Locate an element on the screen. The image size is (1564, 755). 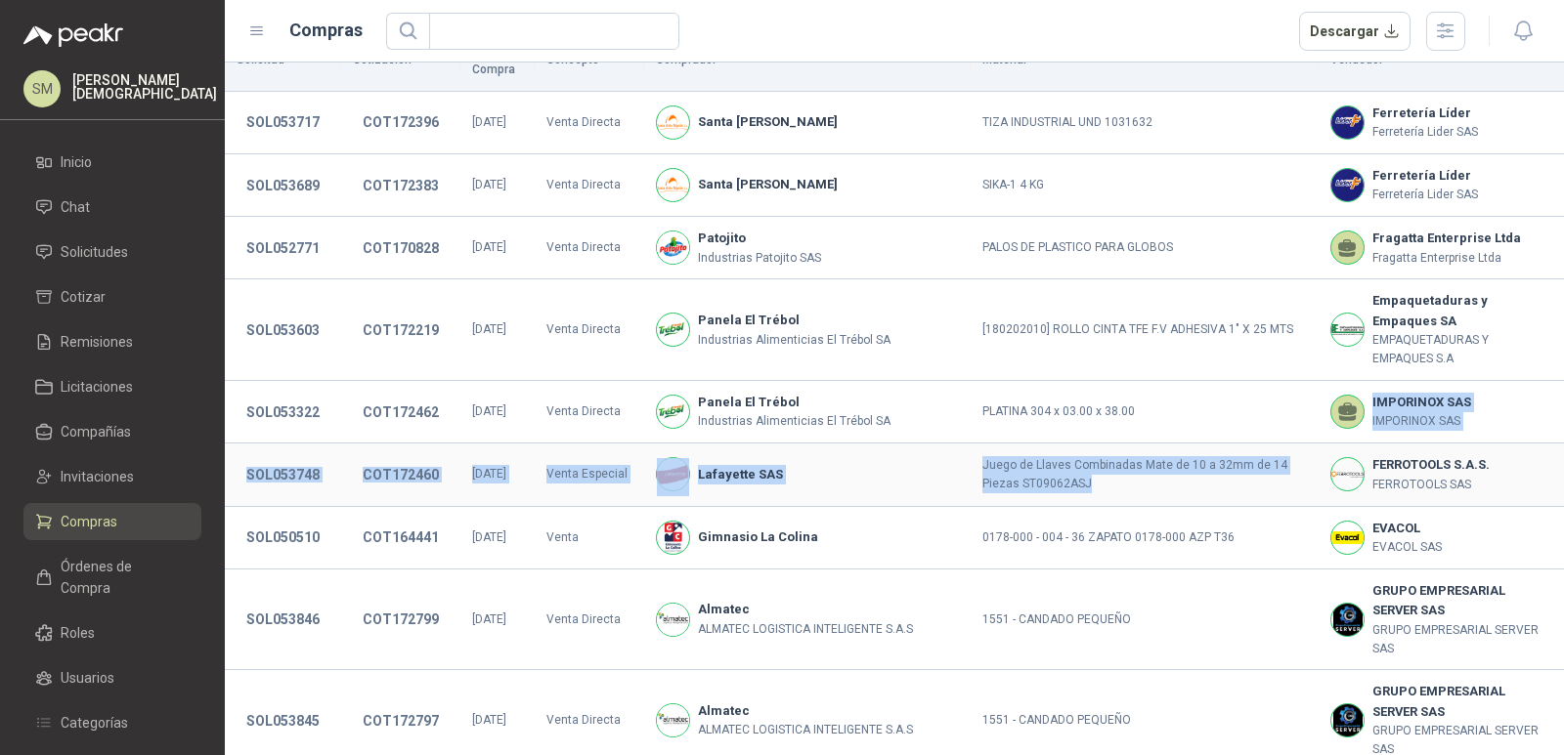
td: Juego de Llaves Combinadas Mate de 10 a 32mm de 14 Piezas ST09062ASJ is located at coordinates (1144, 475).